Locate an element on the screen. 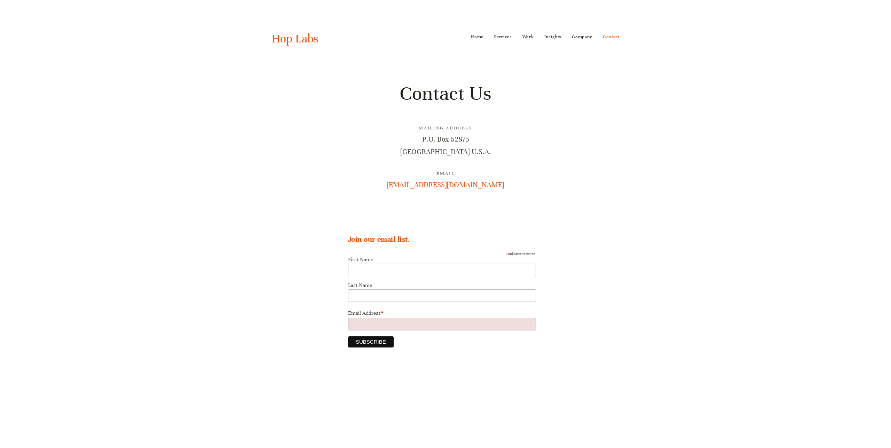 The width and height of the screenshot is (891, 448). a: Services is located at coordinates (503, 37).